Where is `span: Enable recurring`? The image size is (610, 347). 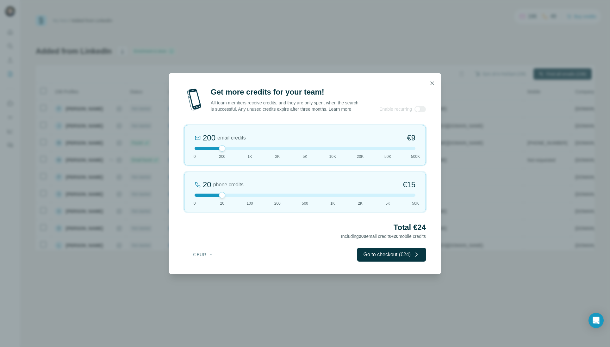 span: Enable recurring is located at coordinates (396, 109).